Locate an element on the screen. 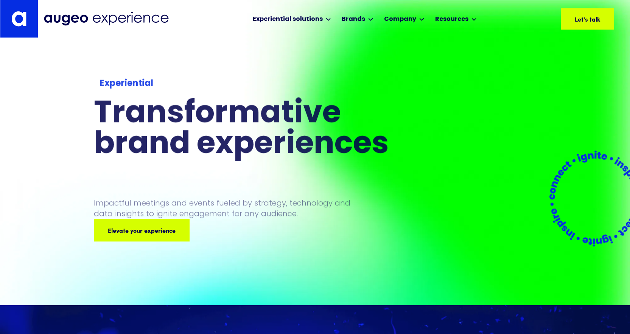 The width and height of the screenshot is (630, 334). a: Let's talk is located at coordinates (588, 19).